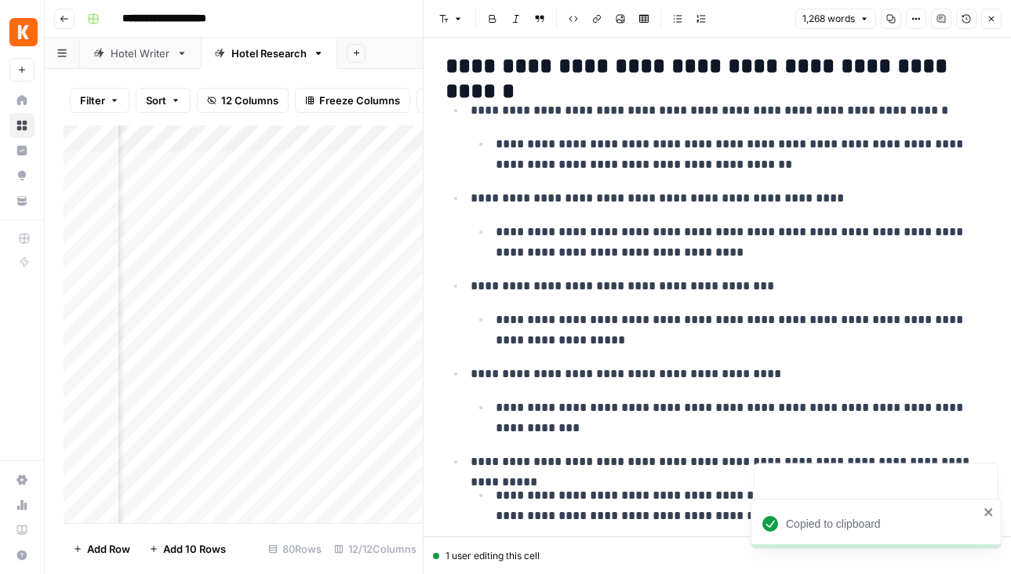 This screenshot has height=574, width=1011. What do you see at coordinates (359, 100) in the screenshot?
I see `span: Freeze Columns` at bounding box center [359, 100].